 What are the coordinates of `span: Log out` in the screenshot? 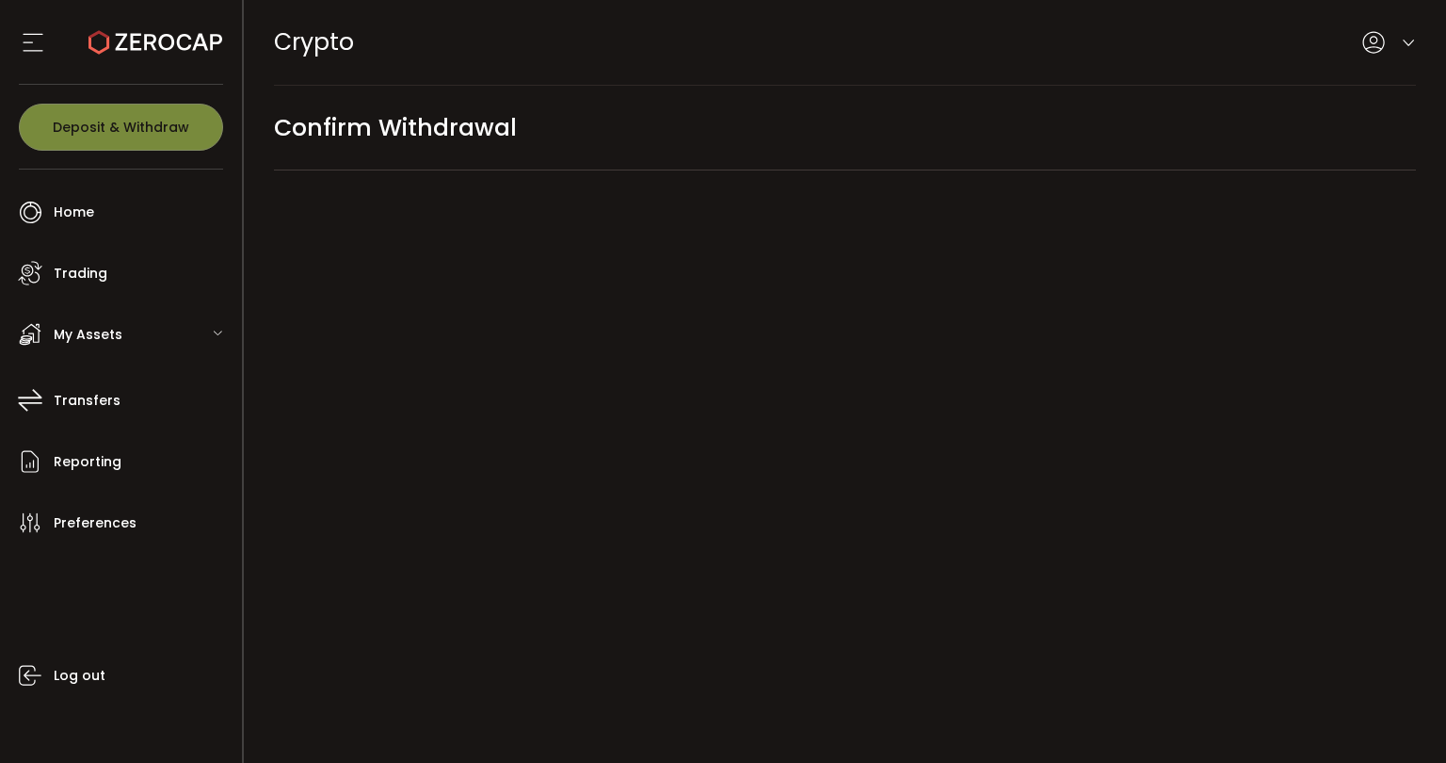 It's located at (79, 675).